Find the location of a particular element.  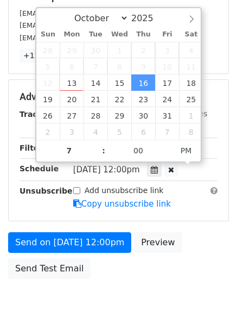

input: Year is located at coordinates (148, 18).